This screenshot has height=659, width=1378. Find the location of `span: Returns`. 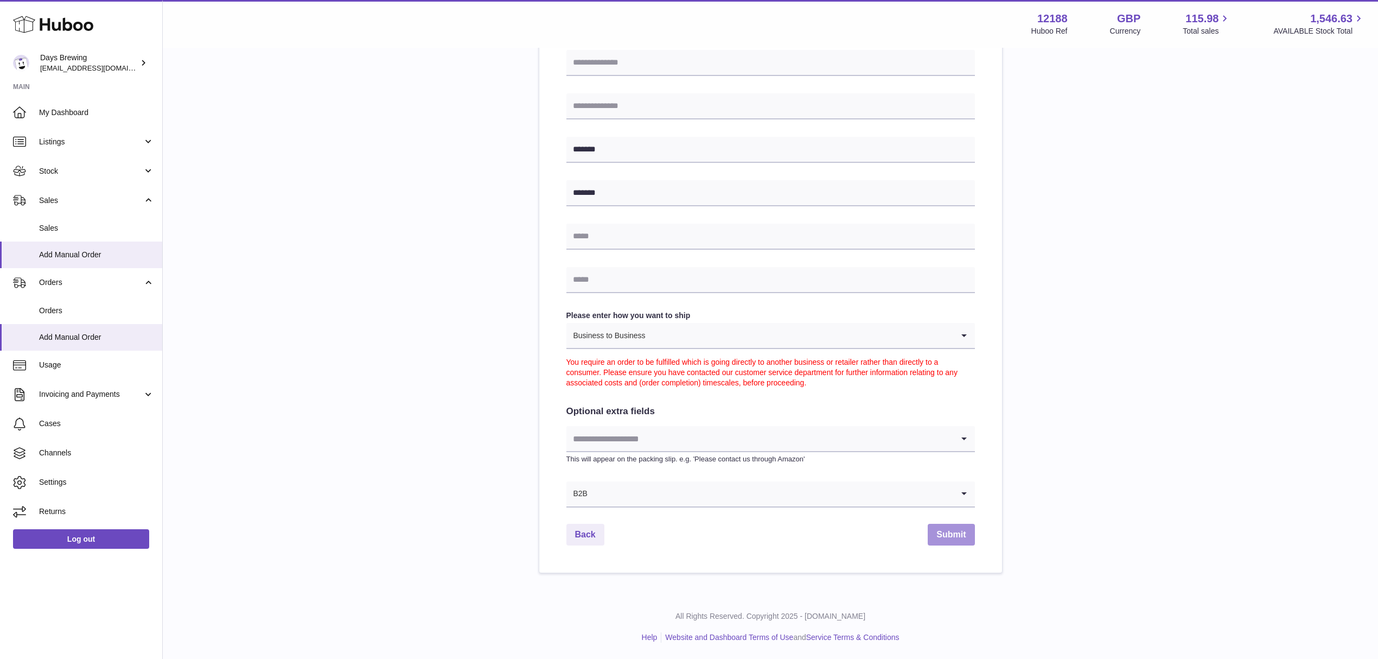

span: Returns is located at coordinates (97, 511).